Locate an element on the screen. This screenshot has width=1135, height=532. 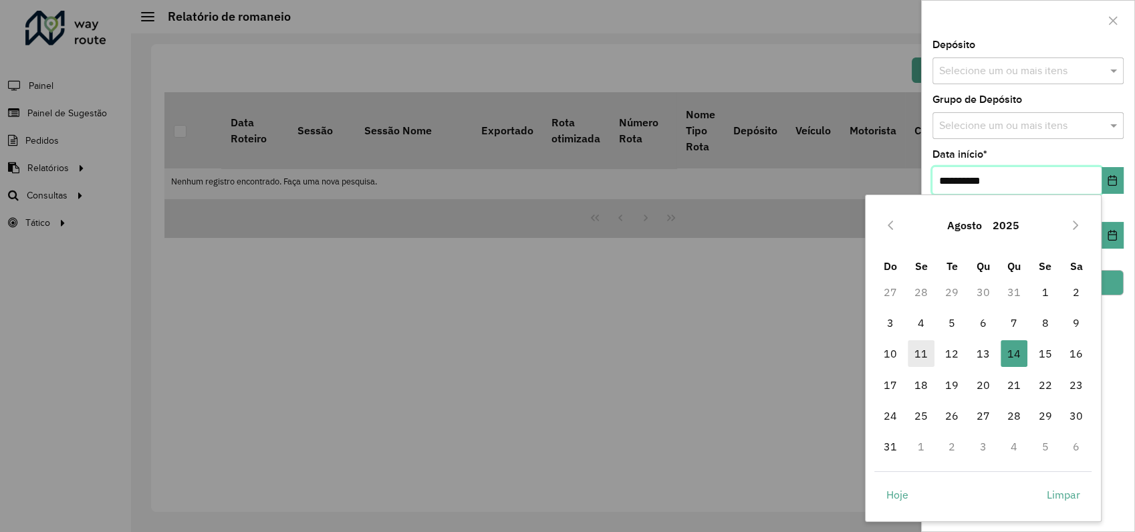
td: 12 is located at coordinates (952, 354).